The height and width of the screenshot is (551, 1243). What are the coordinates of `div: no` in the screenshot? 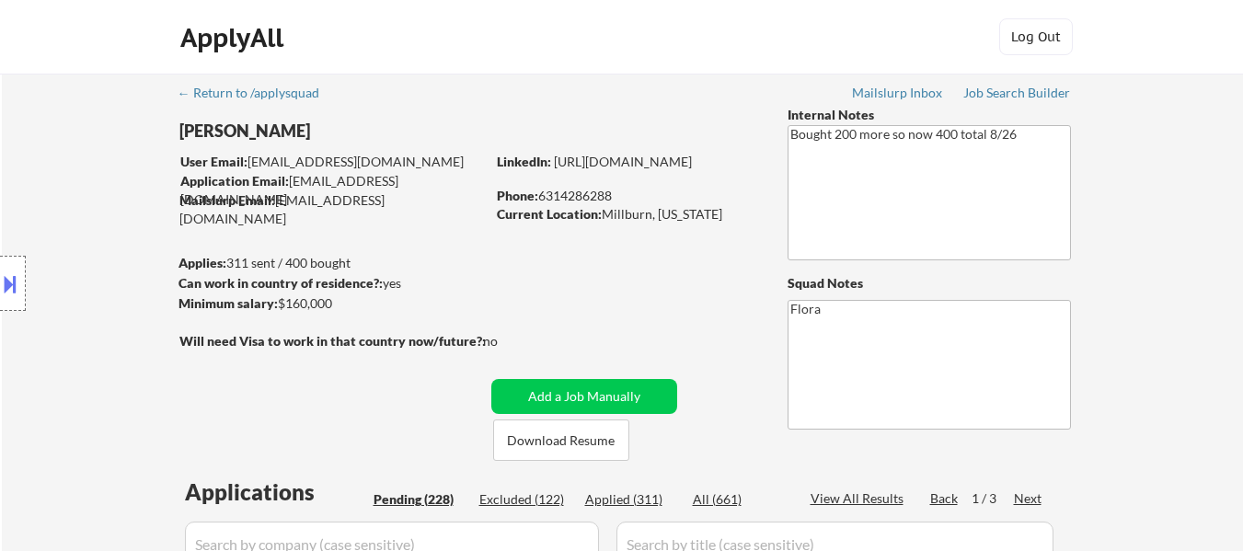 It's located at (509, 341).